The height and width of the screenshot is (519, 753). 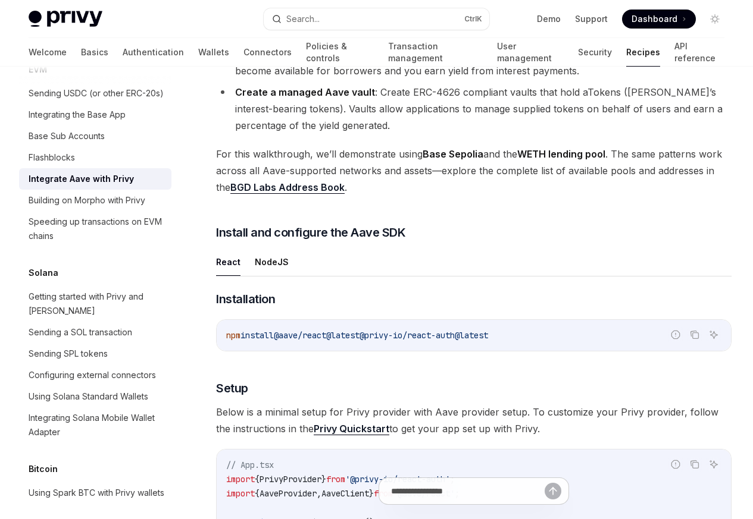 I want to click on div: Flashblocks, so click(x=52, y=158).